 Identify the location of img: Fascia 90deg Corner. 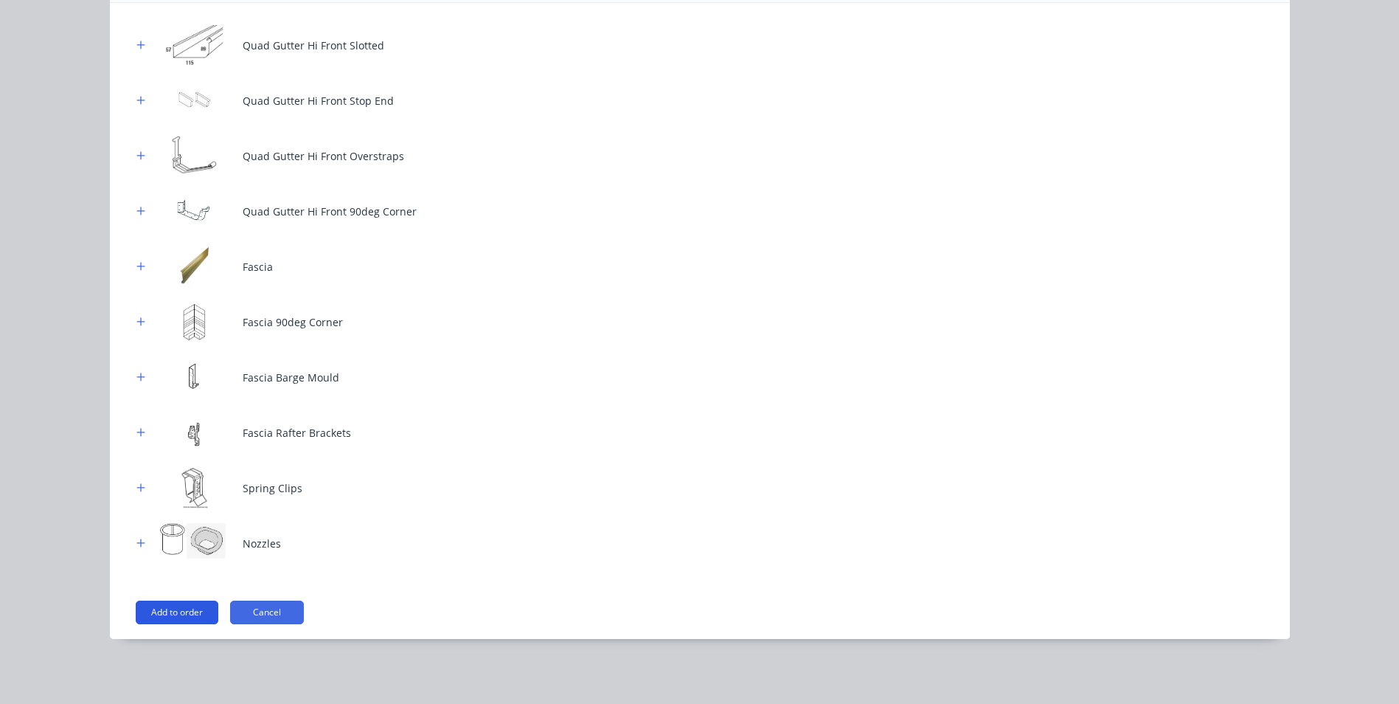
(195, 322).